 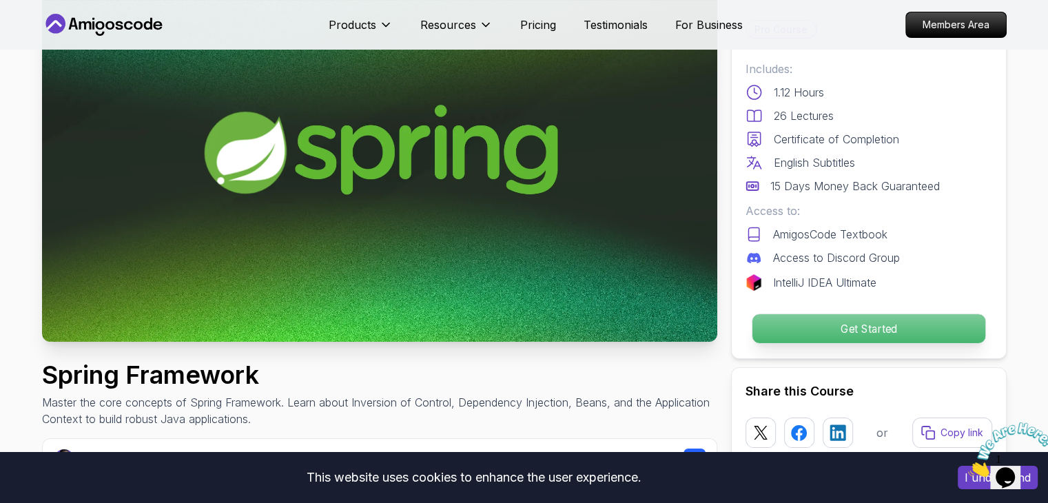 I want to click on p: Copy link, so click(x=962, y=433).